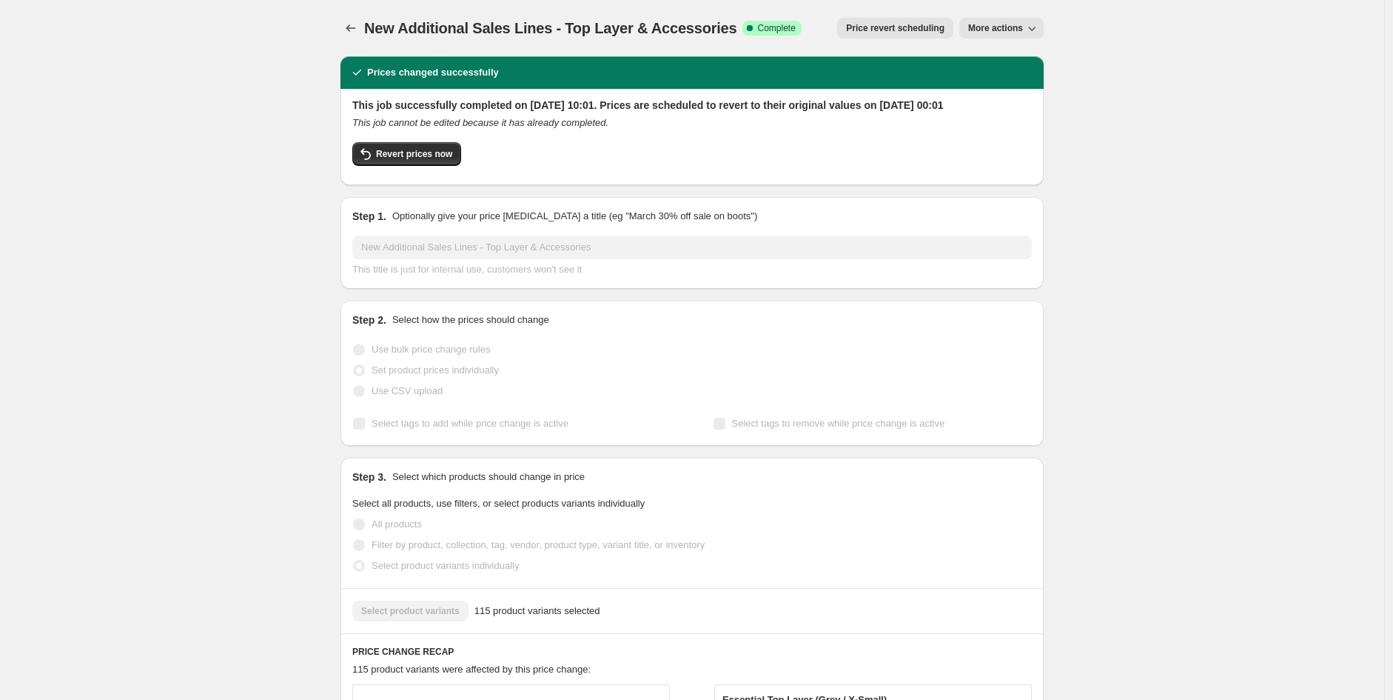 The image size is (1393, 700). I want to click on input: 30% off holiday sale, so click(692, 247).